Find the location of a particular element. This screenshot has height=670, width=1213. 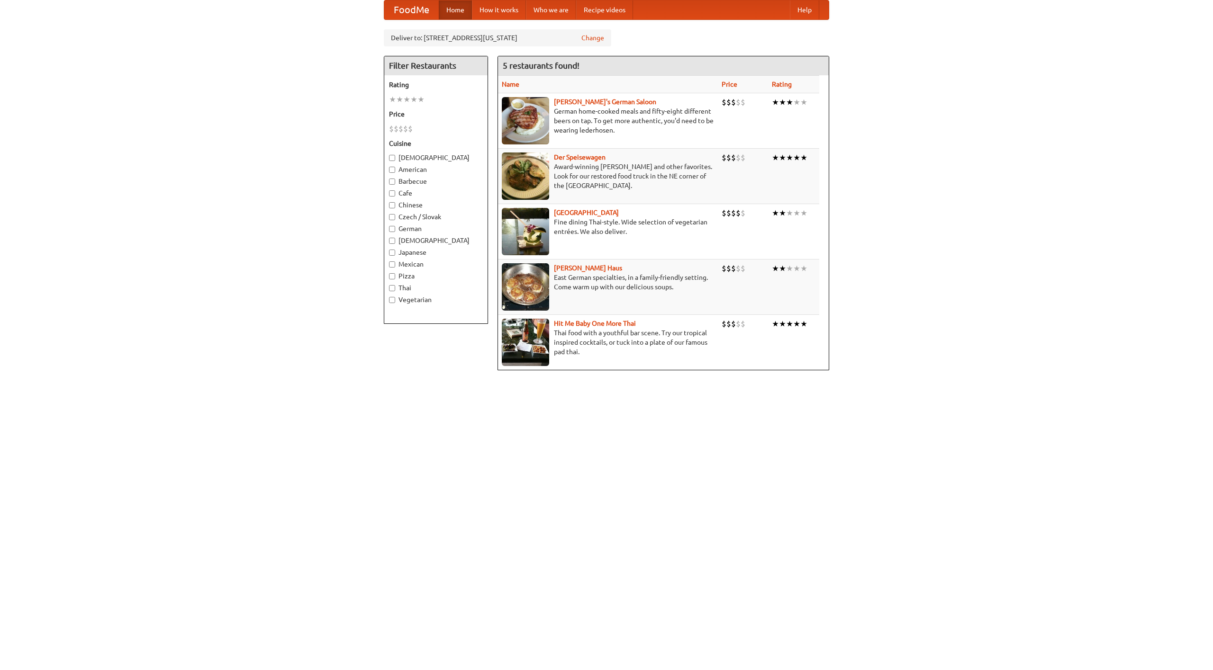

img: babythai.jpg is located at coordinates (525, 342).